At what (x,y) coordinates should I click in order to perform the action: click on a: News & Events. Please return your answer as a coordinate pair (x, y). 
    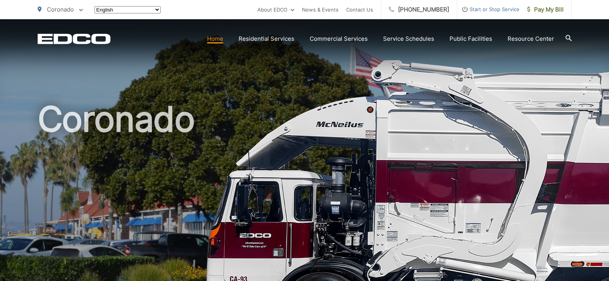
    Looking at the image, I should click on (320, 10).